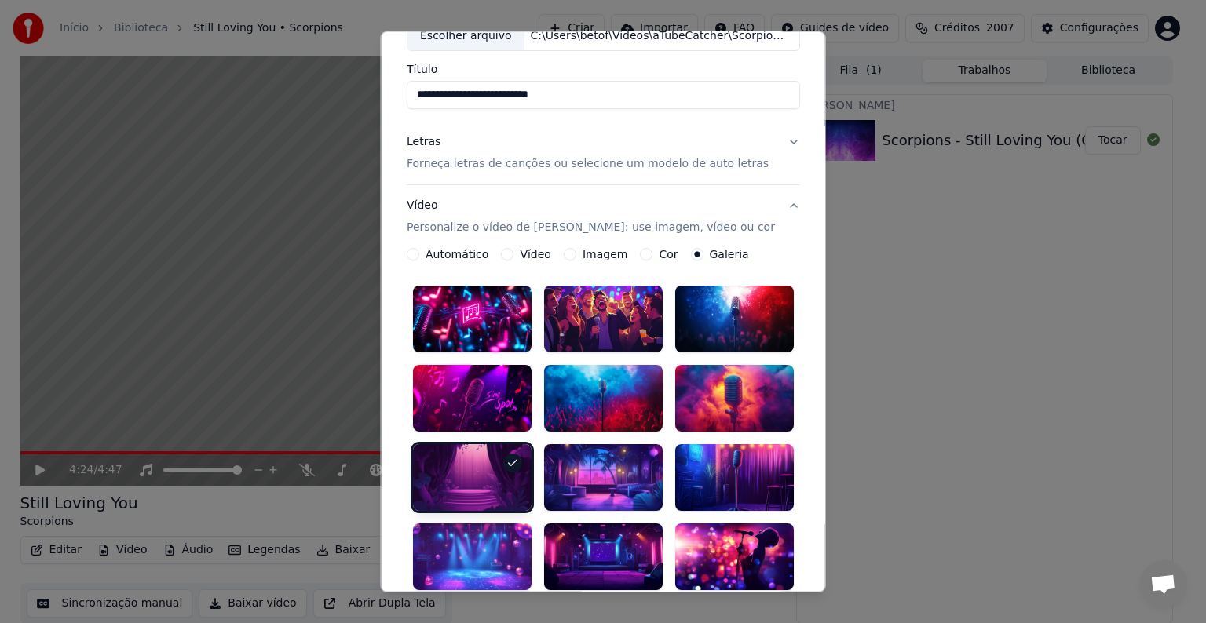  Describe the element at coordinates (457, 254) in the screenshot. I see `label: Automático` at that location.